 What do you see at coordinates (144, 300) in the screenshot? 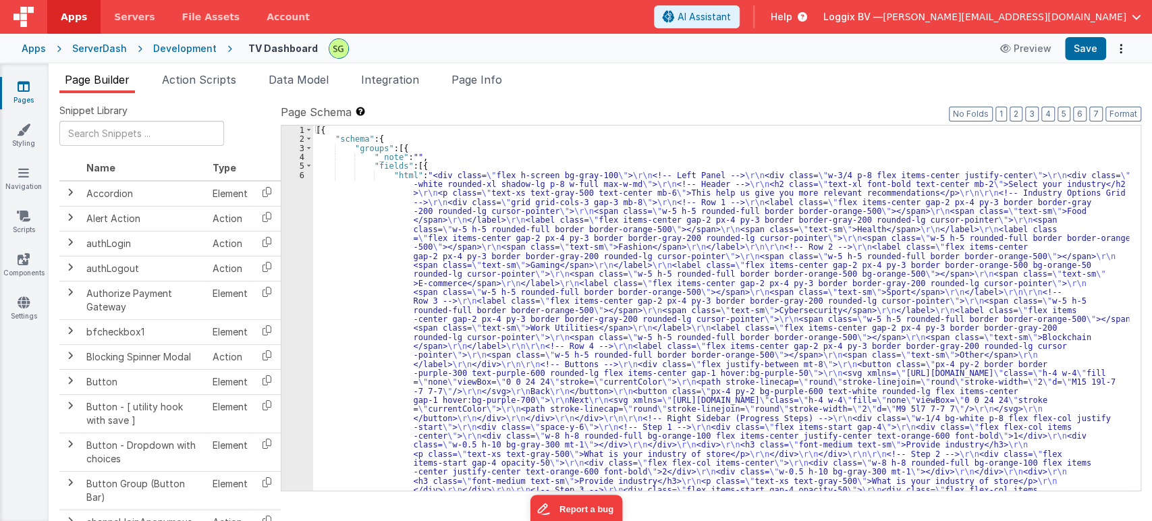
I see `td: Authorize Payment Gateway` at bounding box center [144, 300].